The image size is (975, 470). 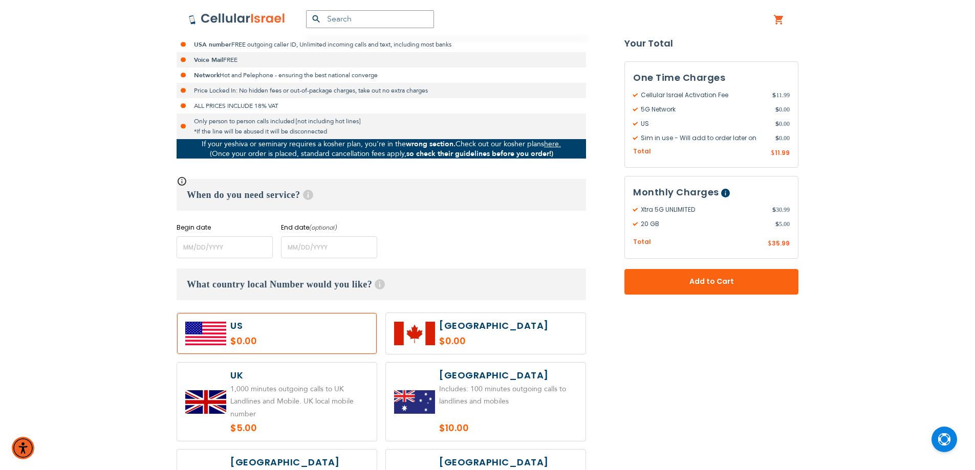 What do you see at coordinates (341, 45) in the screenshot?
I see `span: FREE outgoing caller ID, Unlimited incoming calls and text, including most banks` at bounding box center [341, 45].